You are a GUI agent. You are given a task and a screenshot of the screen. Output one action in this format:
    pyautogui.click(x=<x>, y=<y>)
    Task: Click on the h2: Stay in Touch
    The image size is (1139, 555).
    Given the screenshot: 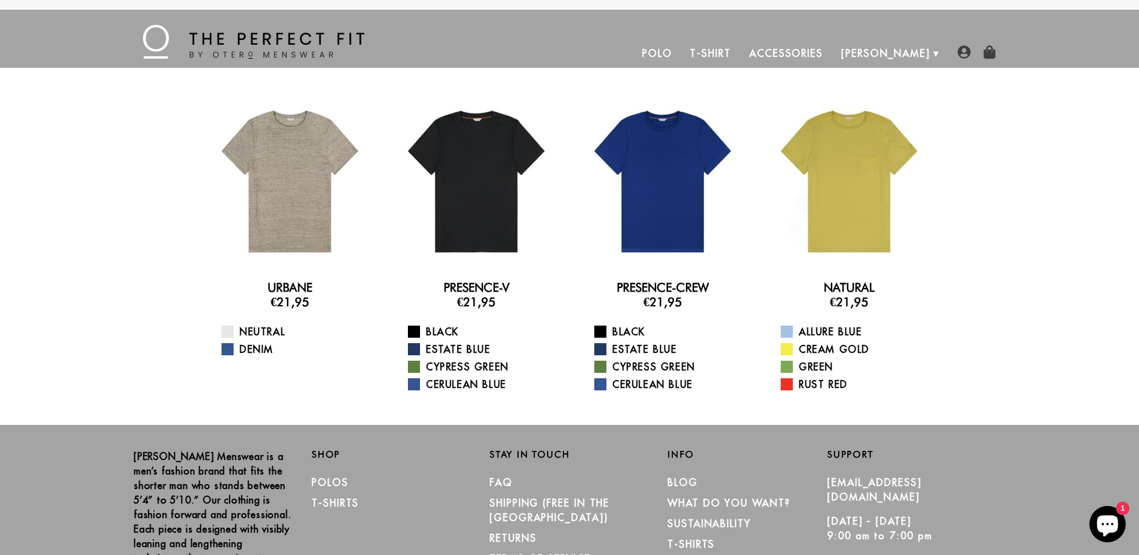 What is the action you would take?
    pyautogui.click(x=570, y=455)
    